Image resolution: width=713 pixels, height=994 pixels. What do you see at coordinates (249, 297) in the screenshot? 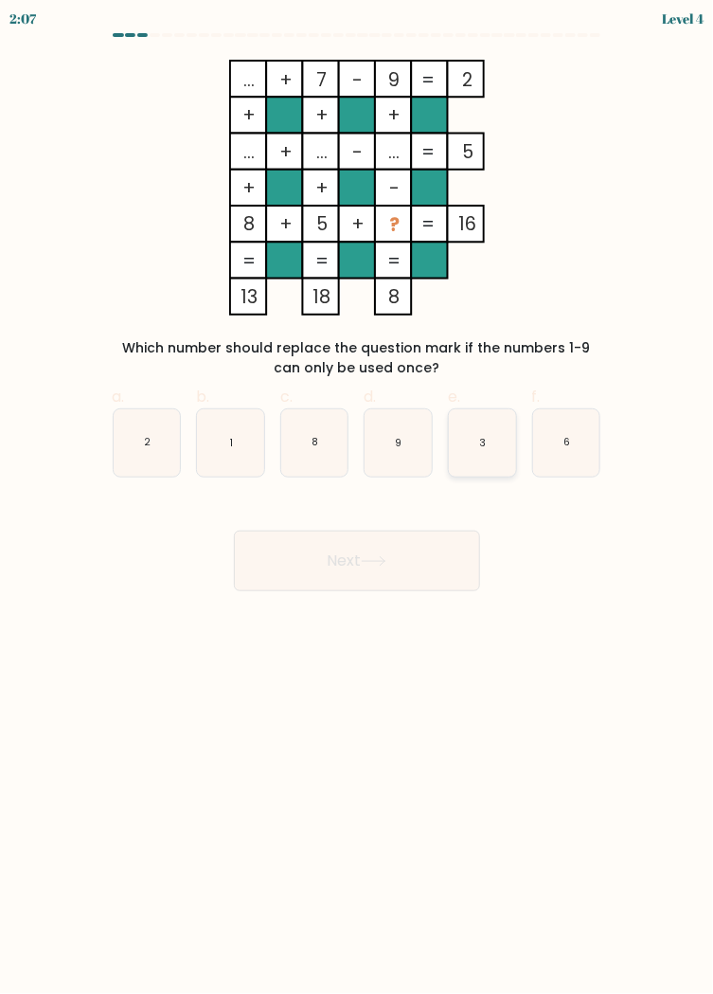
I see `tspan: 13` at bounding box center [249, 297].